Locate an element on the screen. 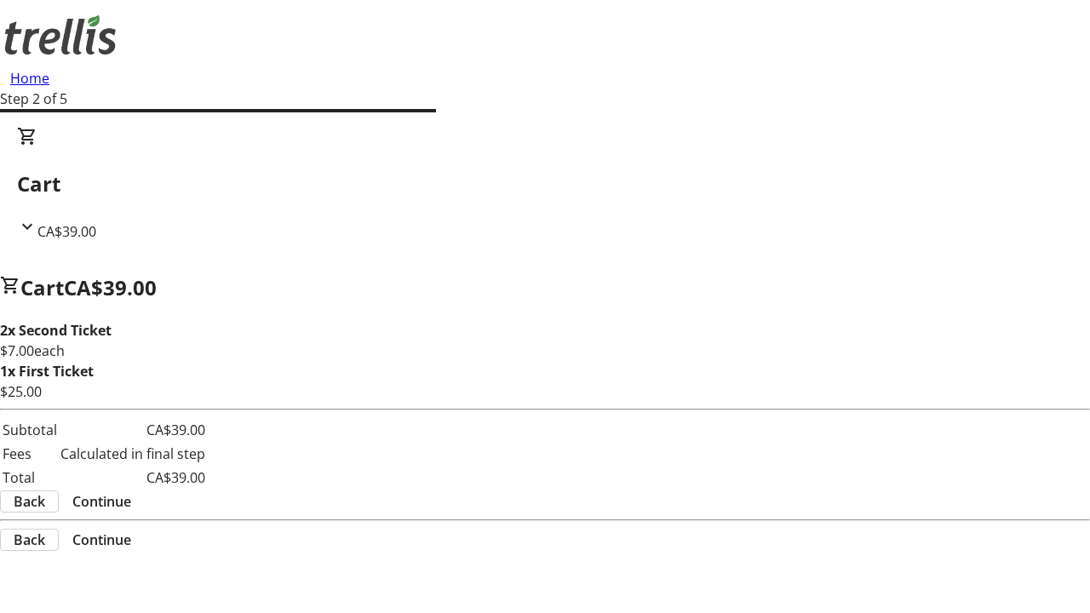  h2: Cart is located at coordinates (545, 184).